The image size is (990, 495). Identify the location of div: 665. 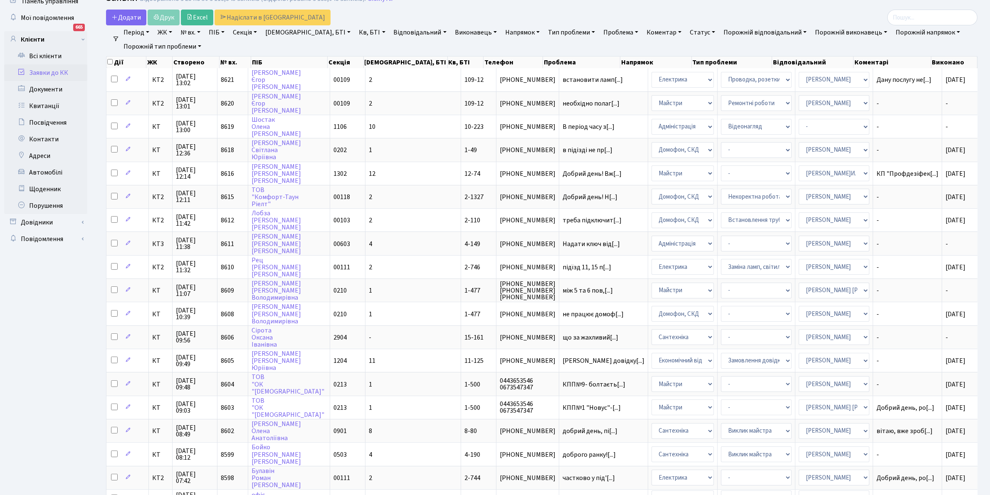
(79, 27).